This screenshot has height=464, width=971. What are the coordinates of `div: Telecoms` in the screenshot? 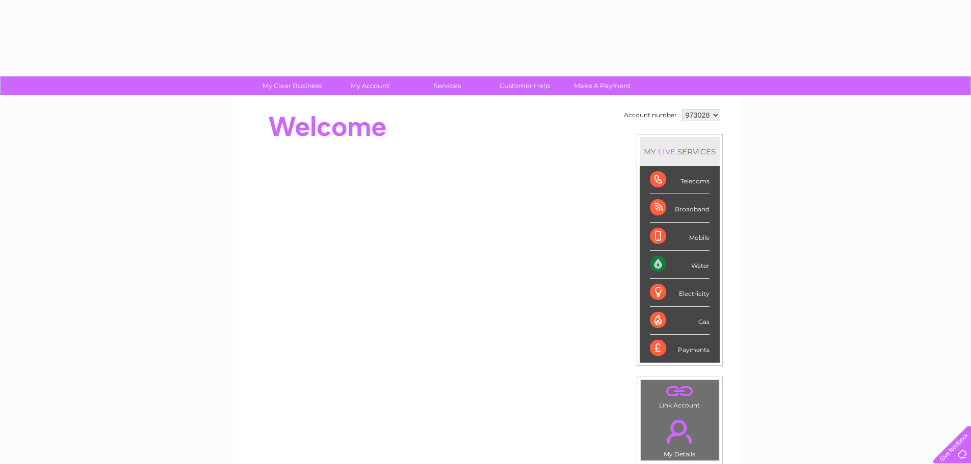 It's located at (680, 180).